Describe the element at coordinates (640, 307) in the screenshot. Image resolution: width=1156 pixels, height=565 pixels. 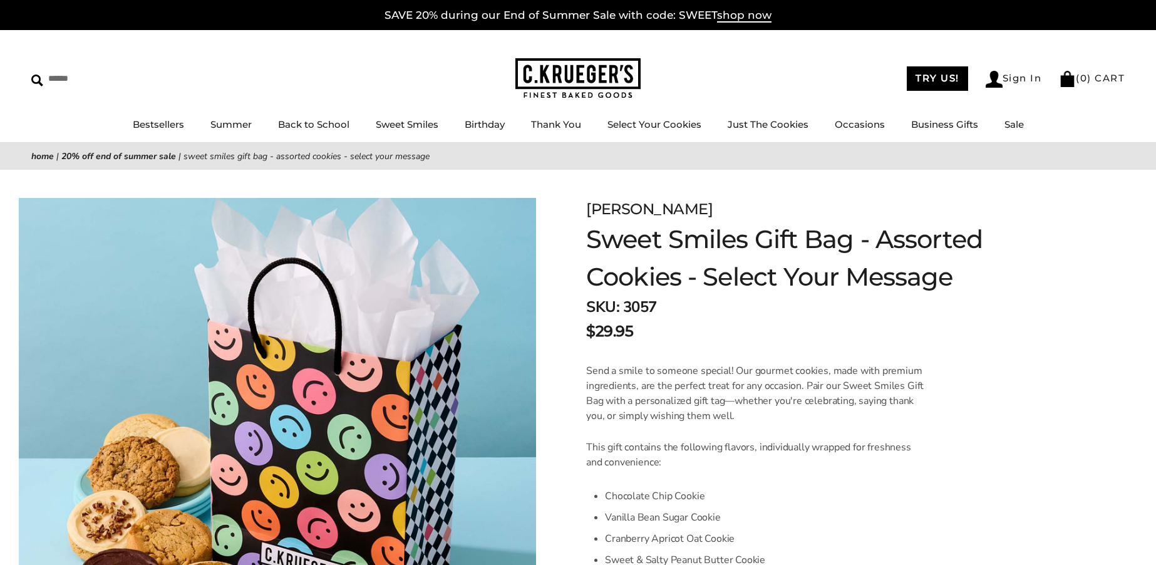
I see `span: 3057` at that location.